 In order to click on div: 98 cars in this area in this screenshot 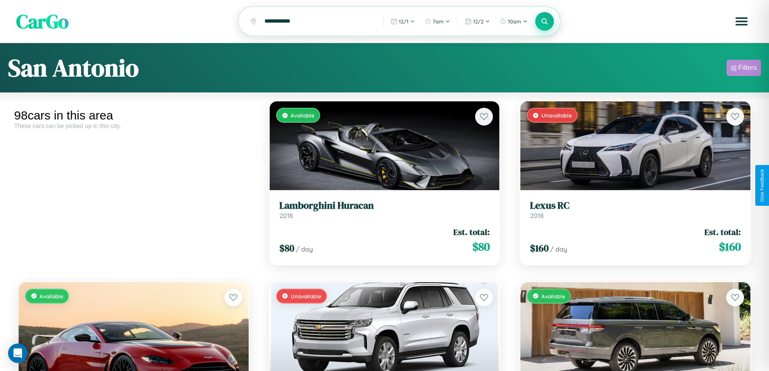, I will do `click(134, 115)`.